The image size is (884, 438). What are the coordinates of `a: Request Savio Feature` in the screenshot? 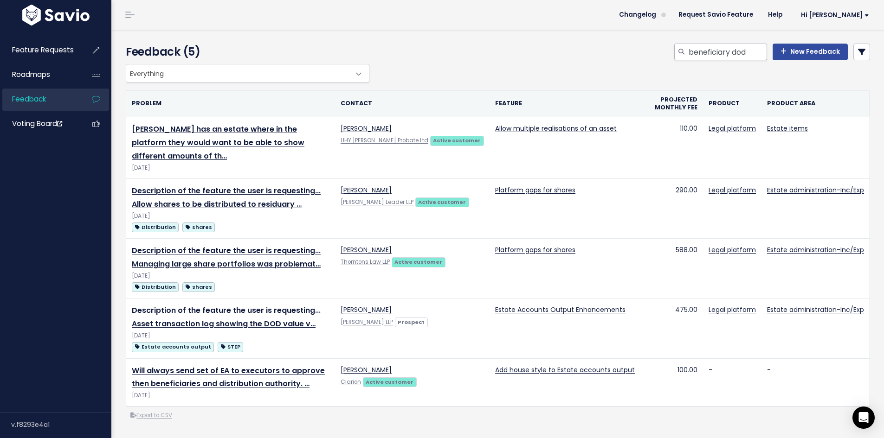 It's located at (716, 15).